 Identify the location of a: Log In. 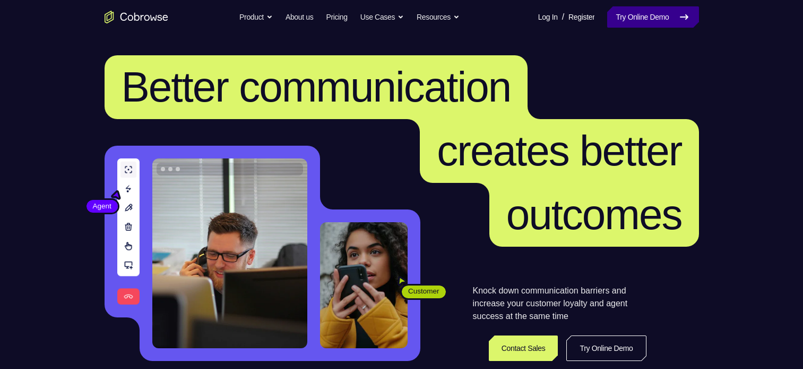
(548, 17).